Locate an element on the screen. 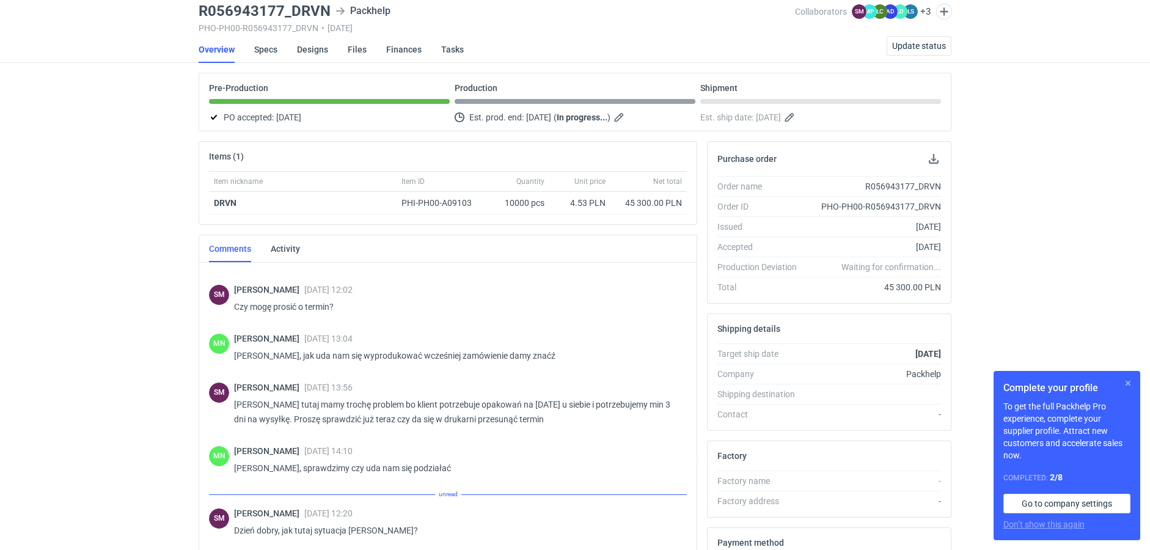 The width and height of the screenshot is (1150, 550). button: Edit estimated shipping date is located at coordinates (790, 117).